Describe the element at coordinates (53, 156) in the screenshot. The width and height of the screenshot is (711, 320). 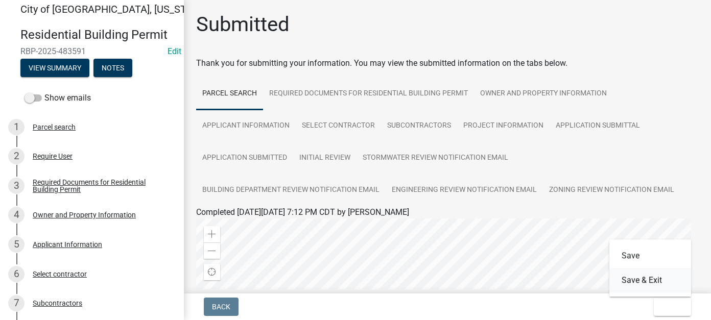
I see `div: Require User` at that location.